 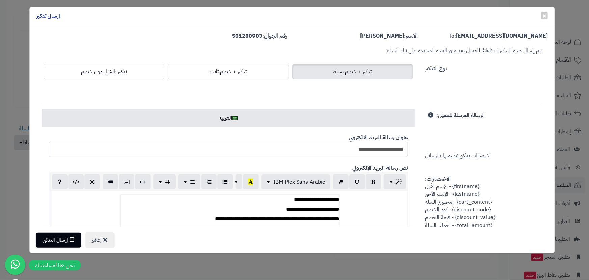 I want to click on a: العربية, so click(x=228, y=118).